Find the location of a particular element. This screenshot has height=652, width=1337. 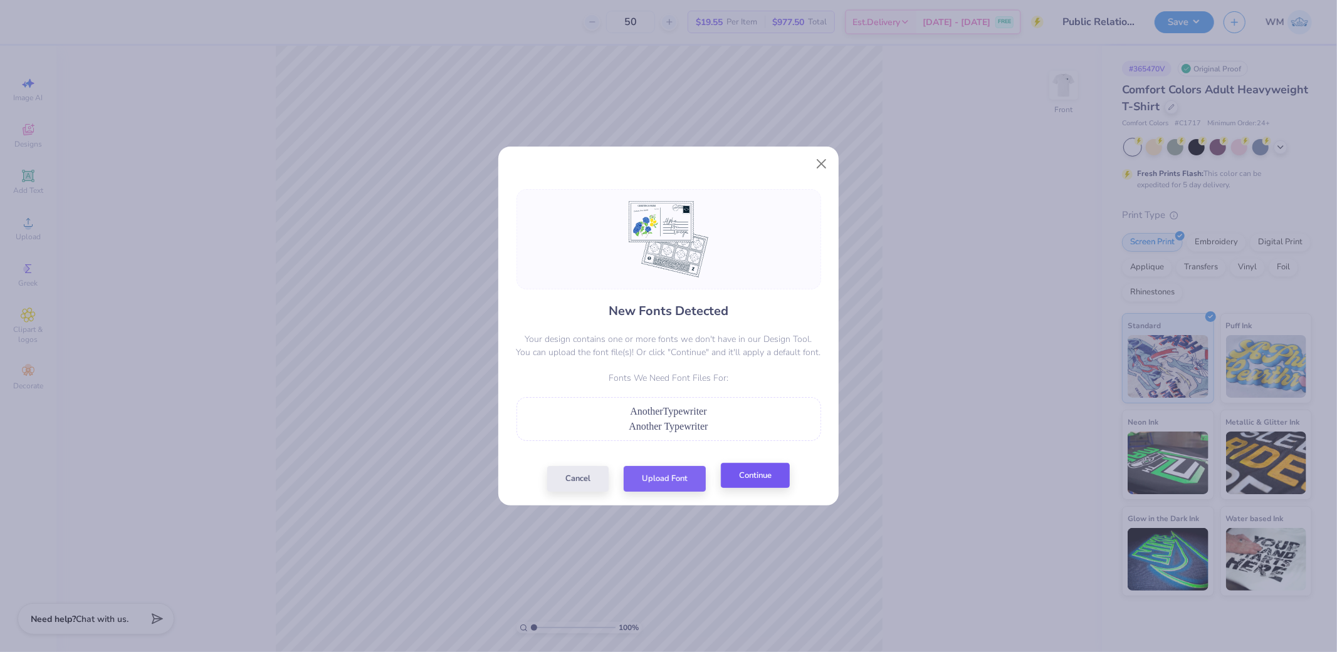

p: Fonts We Need Font Files For: is located at coordinates (669, 378).